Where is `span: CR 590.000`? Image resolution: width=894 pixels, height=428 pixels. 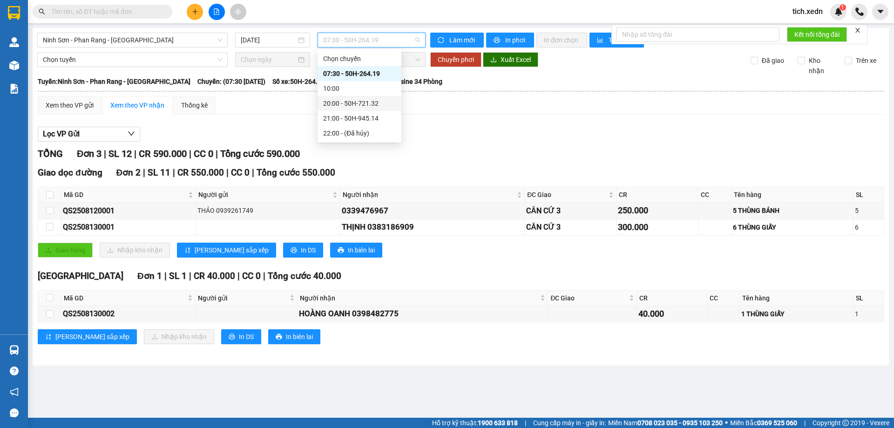 span: CR 590.000 is located at coordinates (162, 154).